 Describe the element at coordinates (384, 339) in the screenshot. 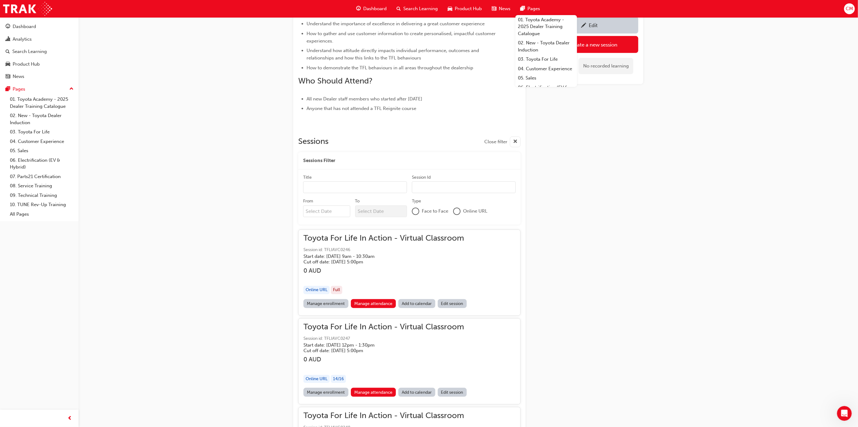

I see `span: Session id: TFLIAVC0247` at that location.